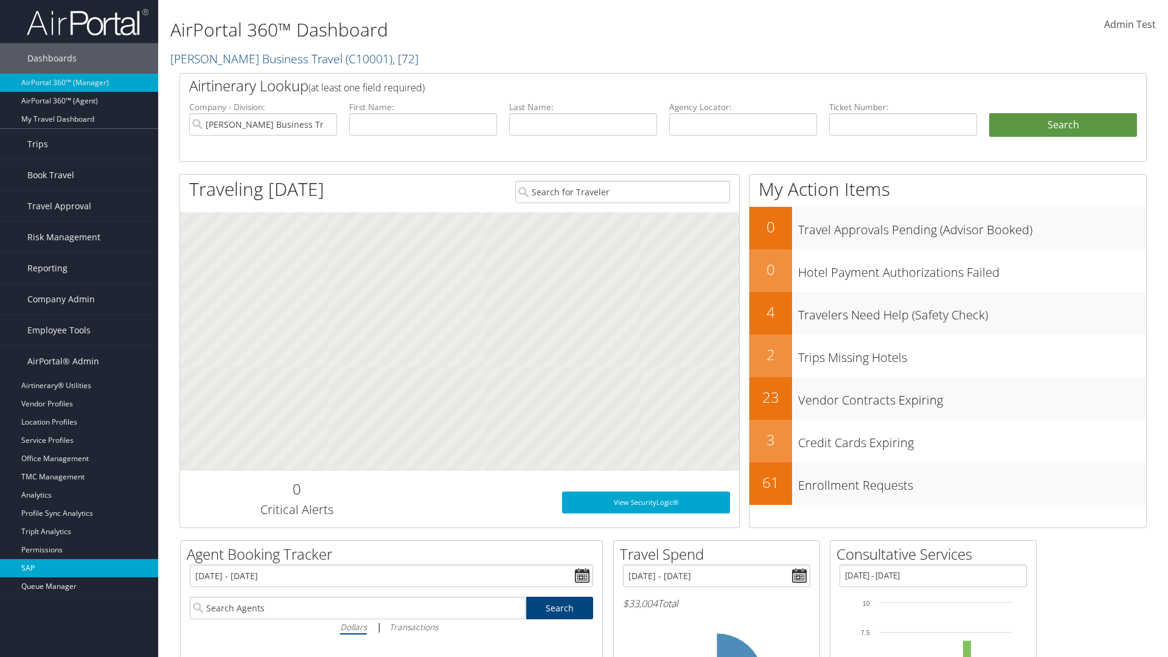 The height and width of the screenshot is (657, 1168). What do you see at coordinates (414, 627) in the screenshot?
I see `i: Transactions` at bounding box center [414, 627].